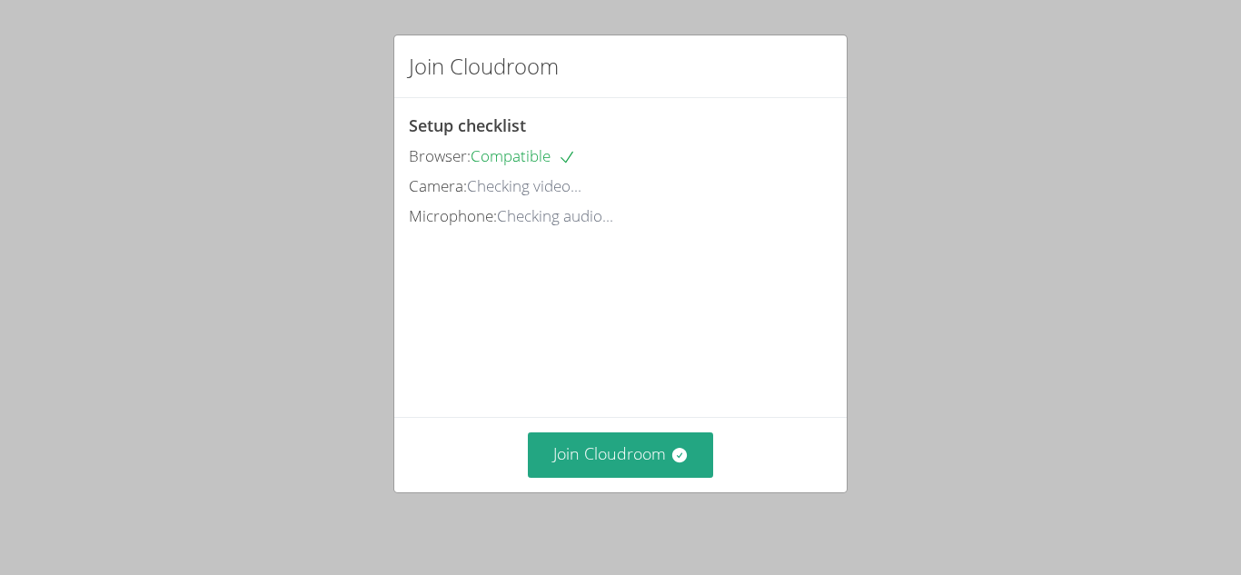 The image size is (1241, 575). Describe the element at coordinates (483, 66) in the screenshot. I see `h2: Join Cloudroom` at that location.